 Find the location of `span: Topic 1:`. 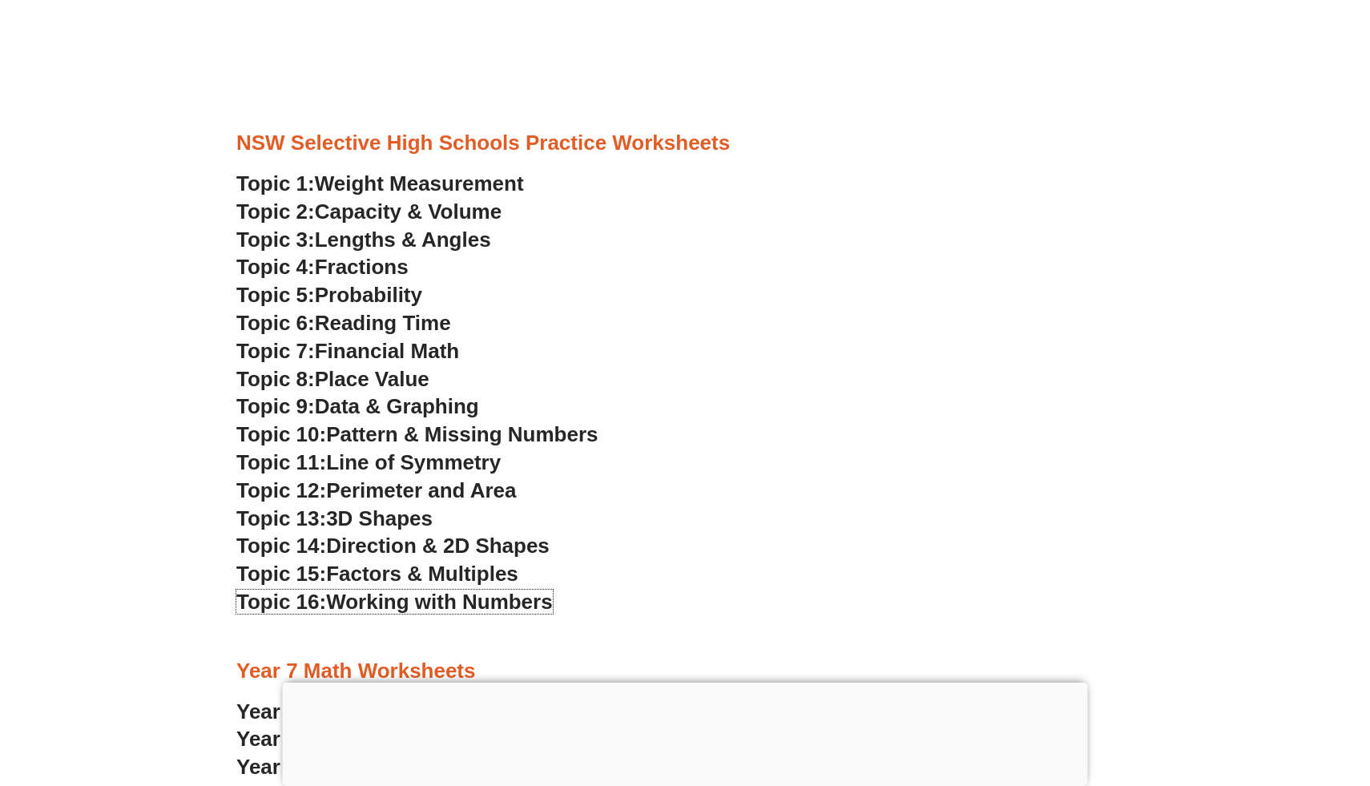

span: Topic 1: is located at coordinates (276, 184).